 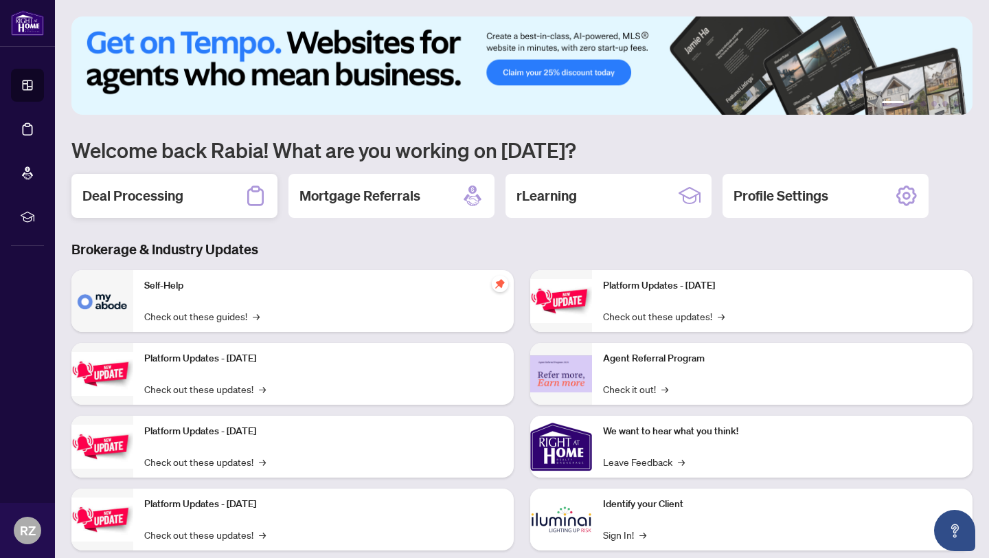 I want to click on a: Leave Feedback→, so click(x=644, y=462).